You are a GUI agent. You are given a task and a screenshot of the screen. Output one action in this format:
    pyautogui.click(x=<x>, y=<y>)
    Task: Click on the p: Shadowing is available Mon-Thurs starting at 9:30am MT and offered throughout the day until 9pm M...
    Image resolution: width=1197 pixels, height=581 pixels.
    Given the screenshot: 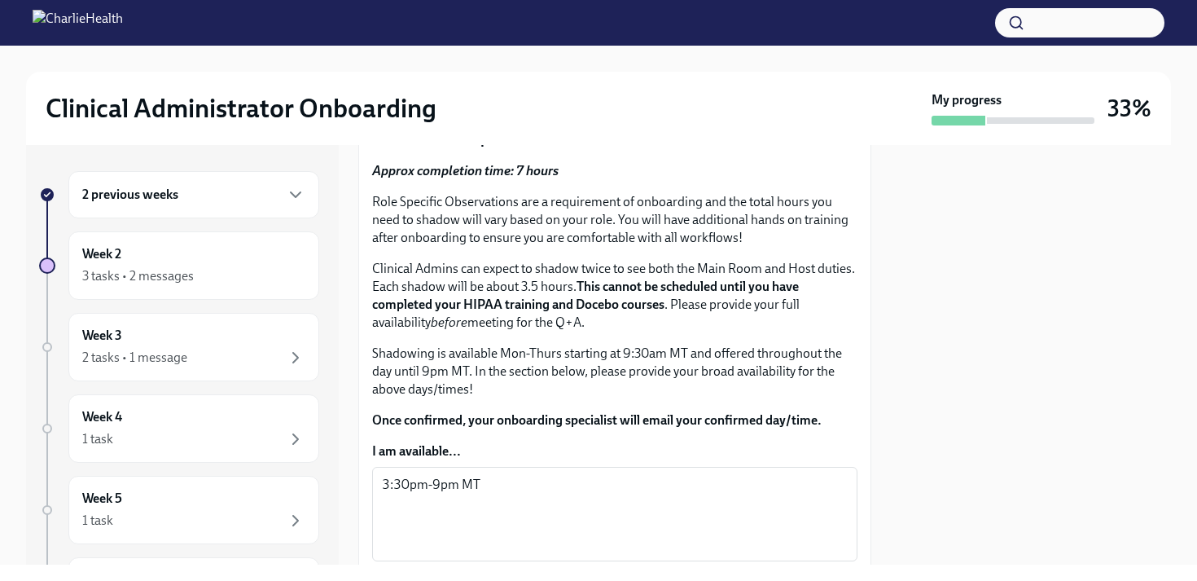 What is the action you would take?
    pyautogui.click(x=615, y=371)
    